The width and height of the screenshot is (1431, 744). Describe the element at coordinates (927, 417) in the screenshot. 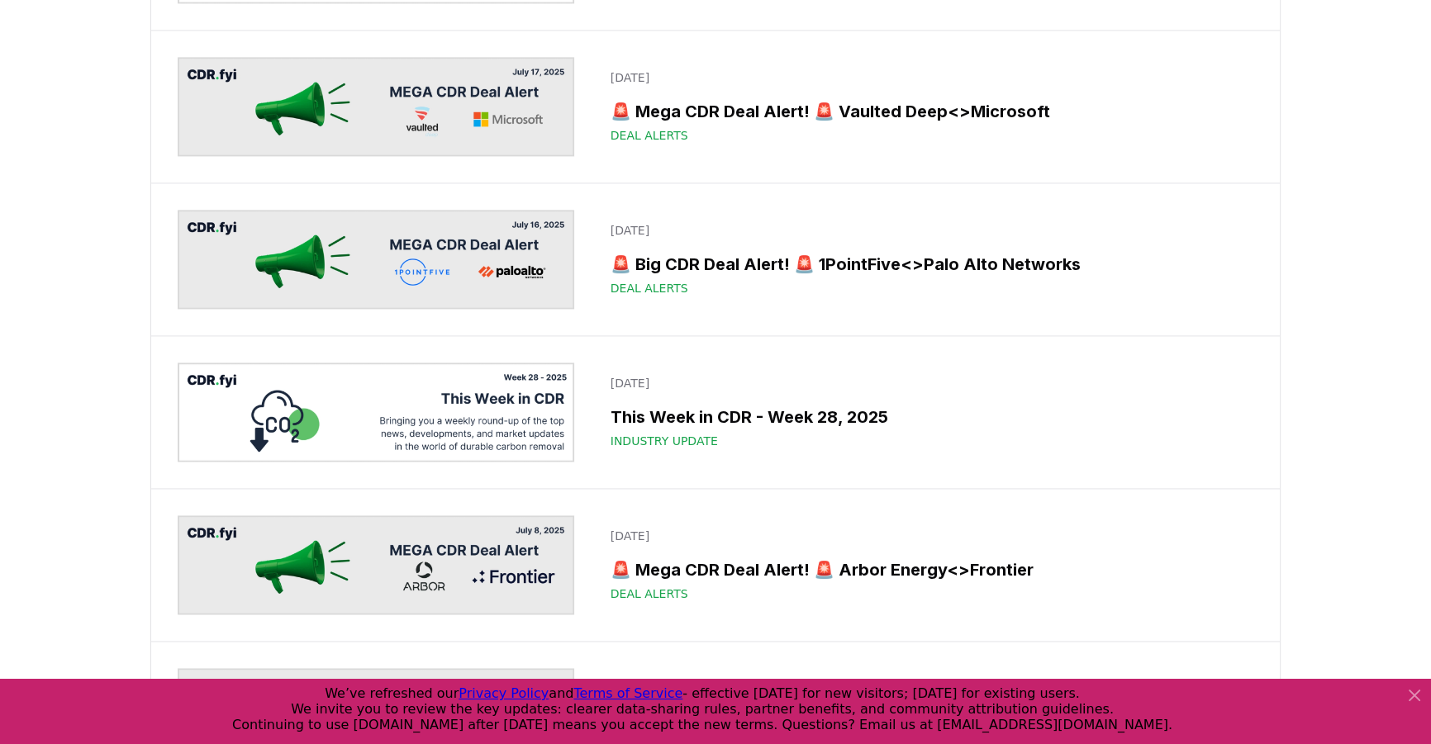

I see `h3: This Week in CDR - Week 28, 2025` at that location.